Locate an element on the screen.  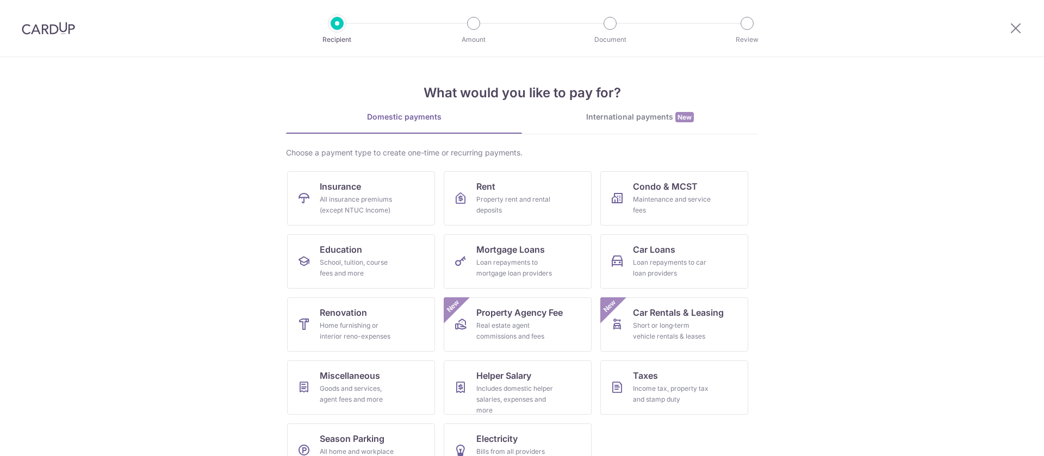
a: MiscellaneousGoods and services, agent fees and more is located at coordinates (361, 388).